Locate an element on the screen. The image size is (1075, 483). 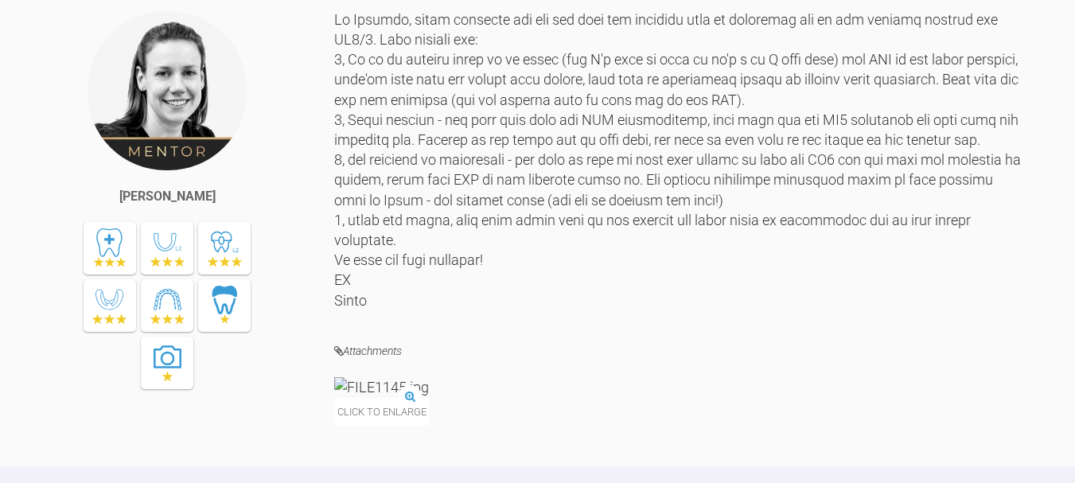
img: FILE1145.jpg is located at coordinates (381, 387).